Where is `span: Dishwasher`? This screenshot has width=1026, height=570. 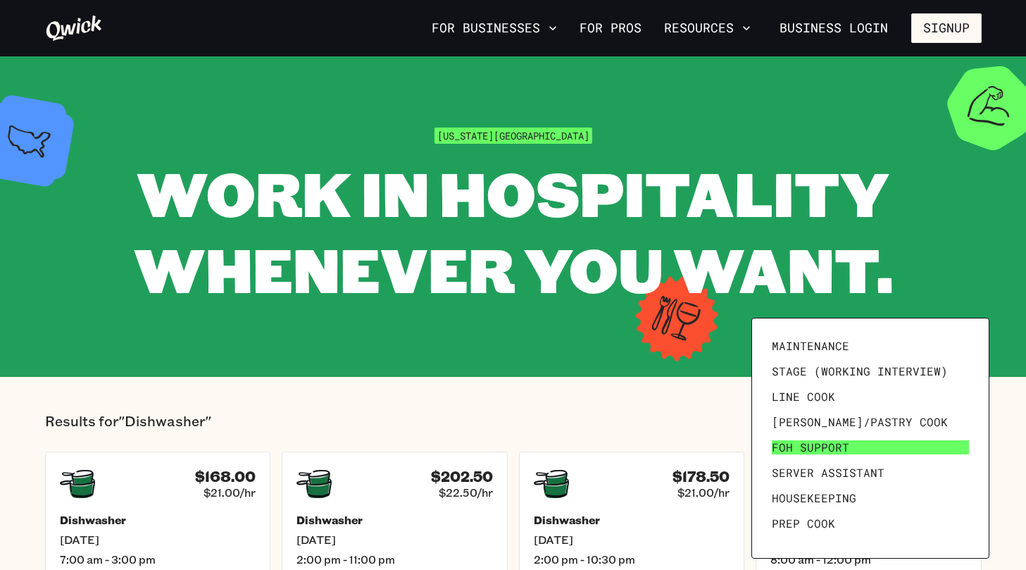
span: Dishwasher is located at coordinates (807, 549).